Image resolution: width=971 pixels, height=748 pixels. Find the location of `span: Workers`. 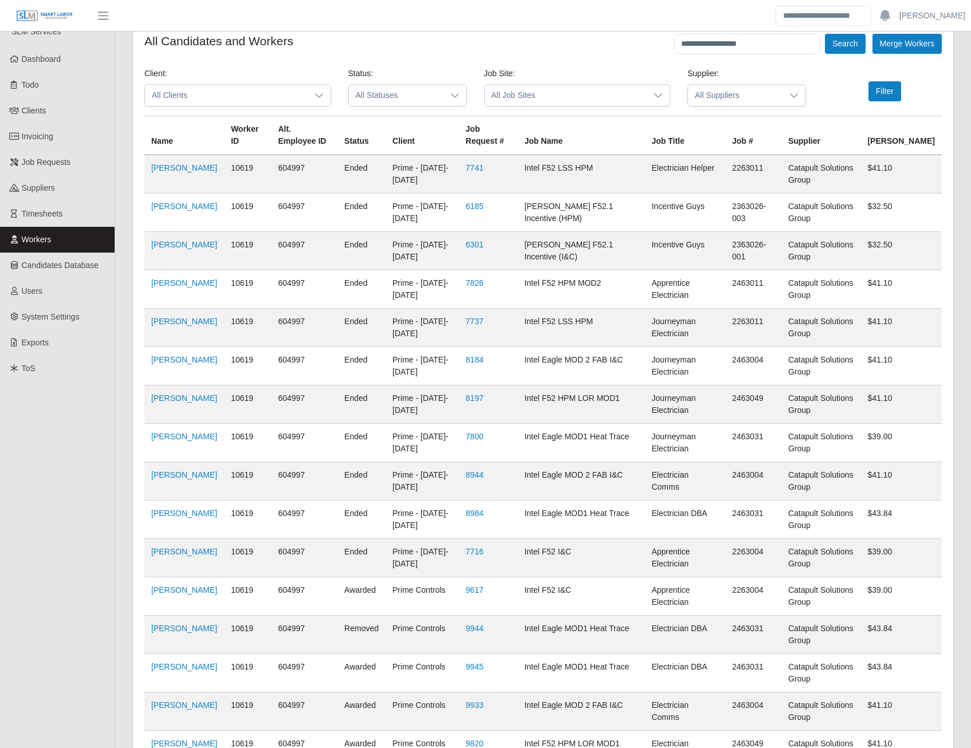

span: Workers is located at coordinates (37, 240).